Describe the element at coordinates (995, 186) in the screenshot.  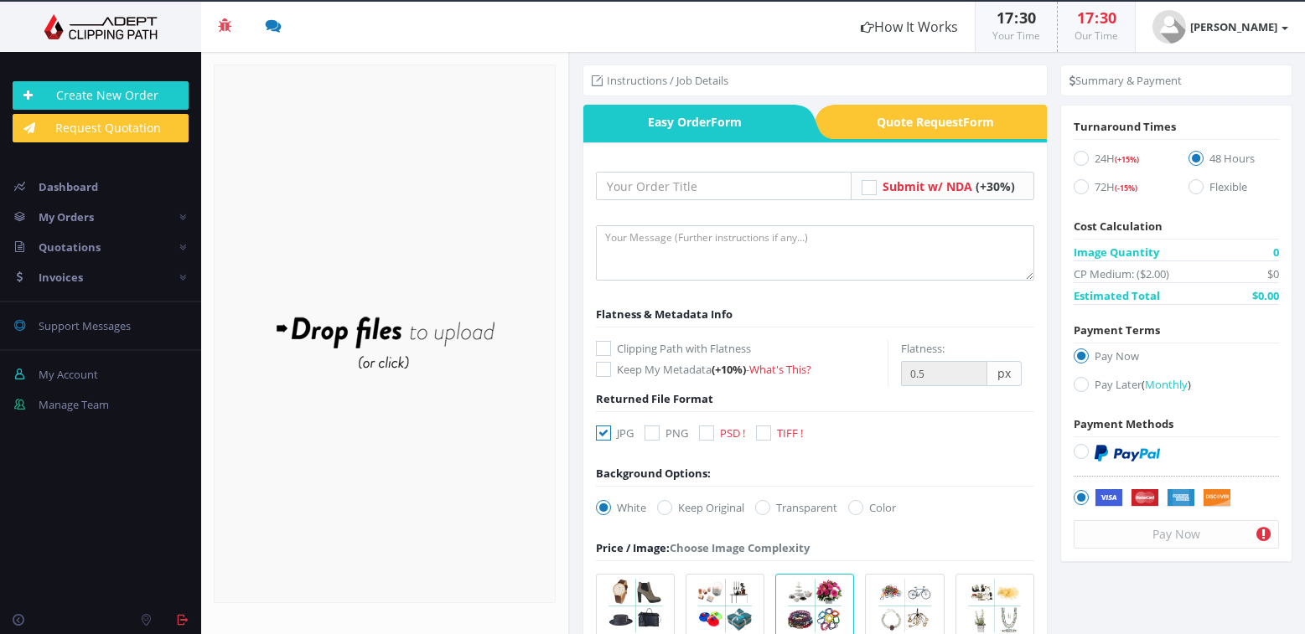
I see `span: (+30%)` at that location.